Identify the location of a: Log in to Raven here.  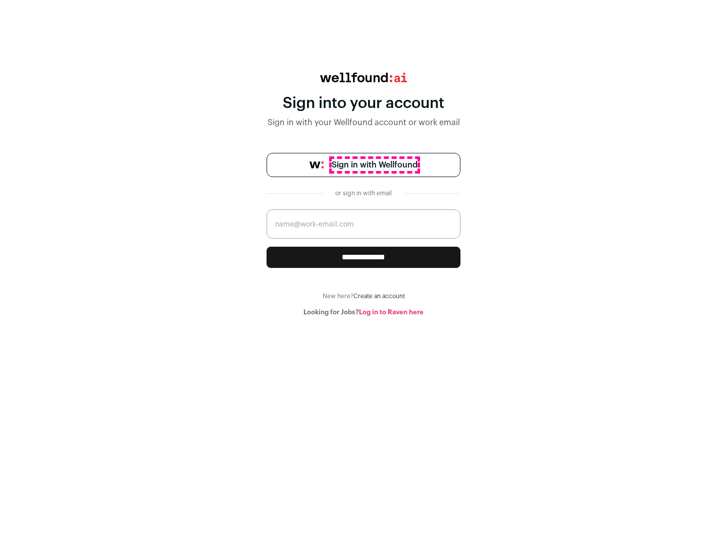
(391, 312).